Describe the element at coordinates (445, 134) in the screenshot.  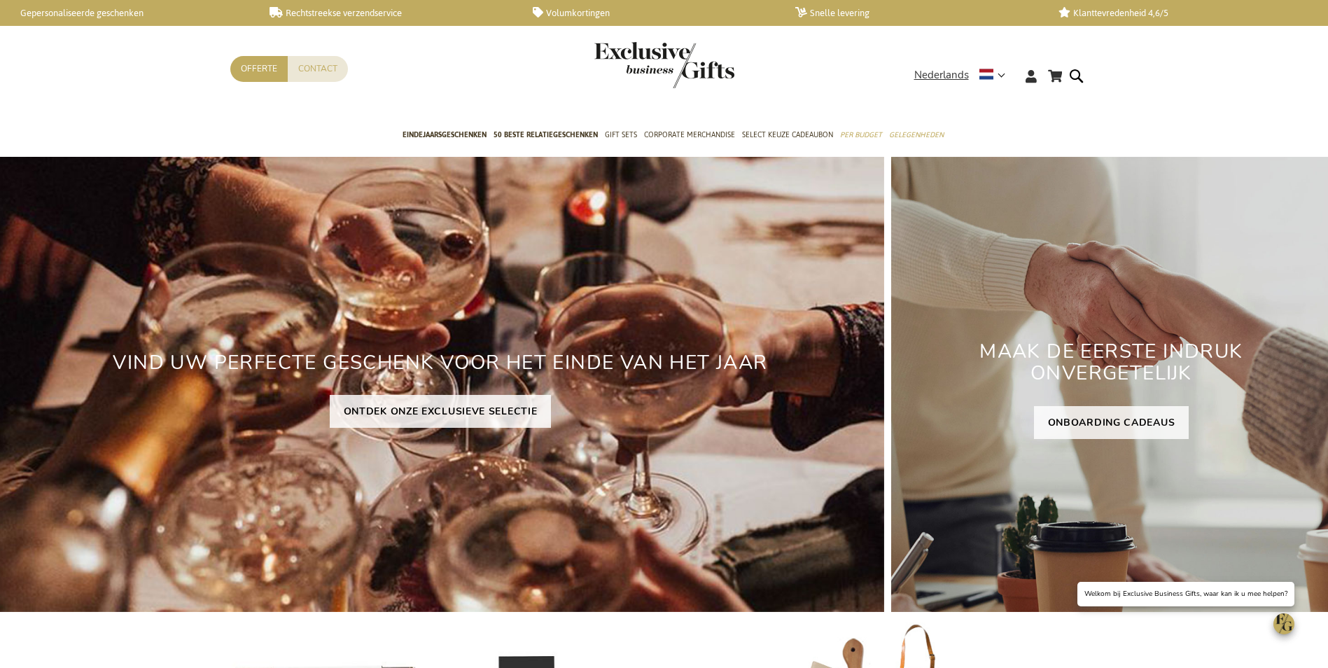
I see `span: Eindejaarsgeschenken` at that location.